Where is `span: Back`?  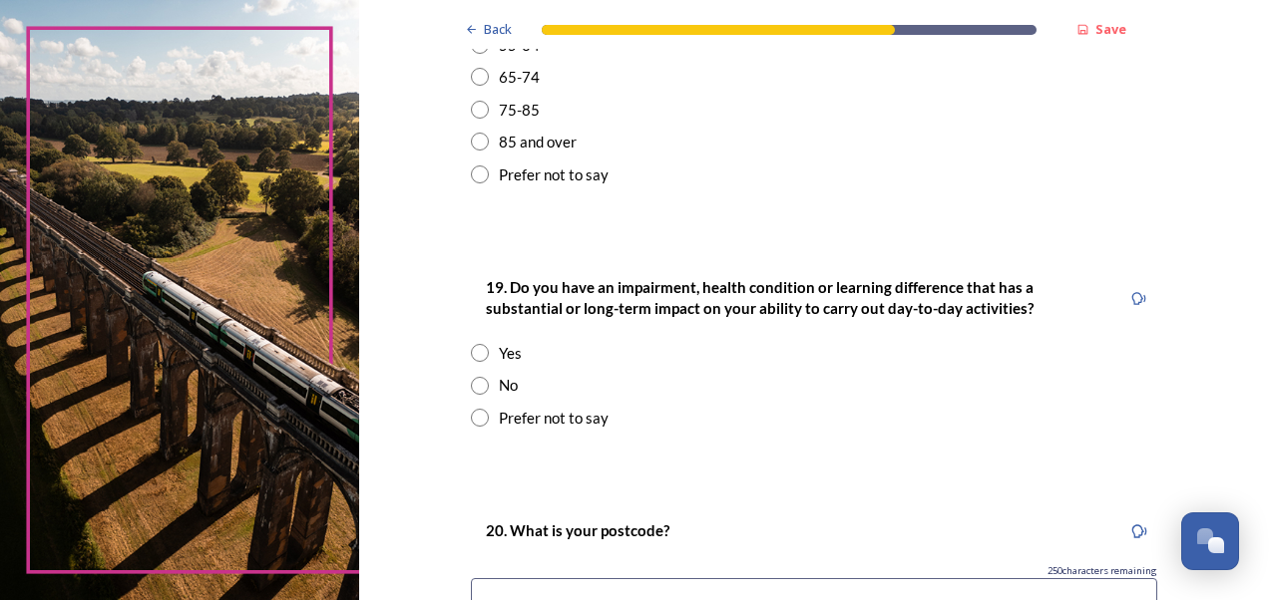
span: Back is located at coordinates (498, 29).